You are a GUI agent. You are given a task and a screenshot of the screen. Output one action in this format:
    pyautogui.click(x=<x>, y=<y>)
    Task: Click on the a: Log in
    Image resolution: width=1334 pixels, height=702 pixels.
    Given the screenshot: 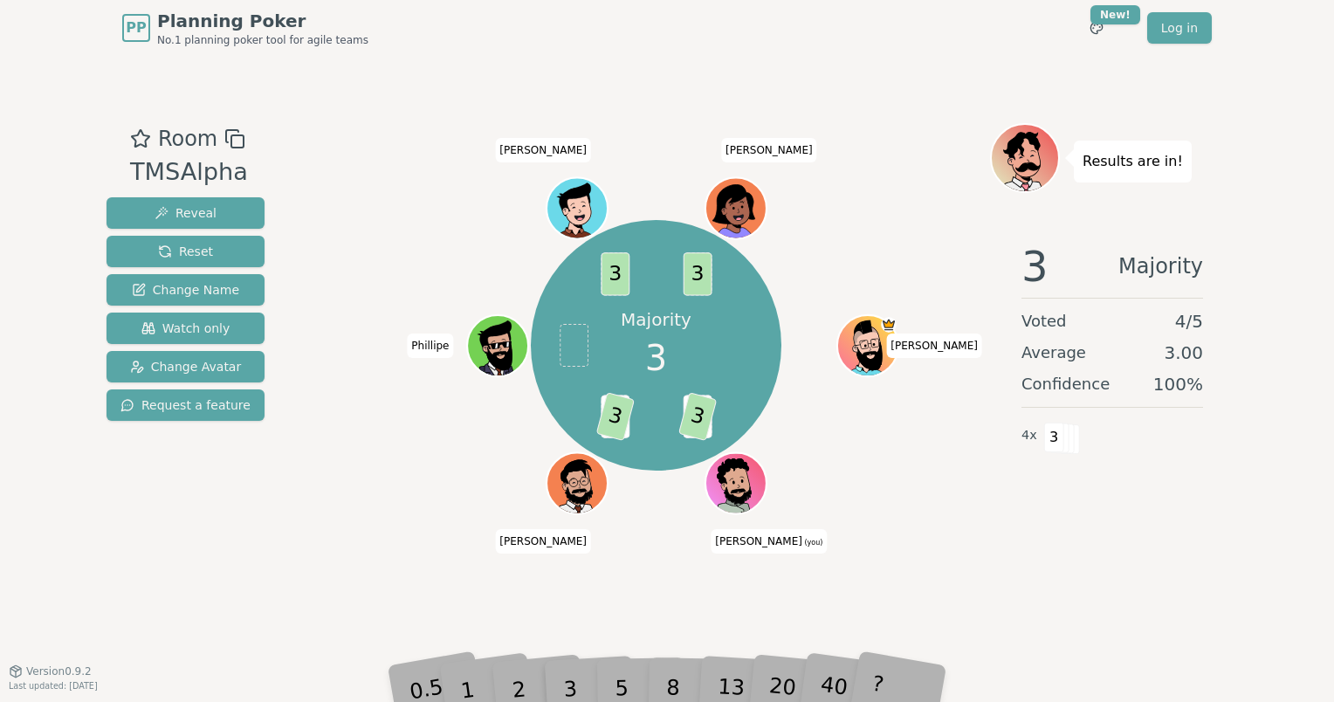 What is the action you would take?
    pyautogui.click(x=1180, y=28)
    